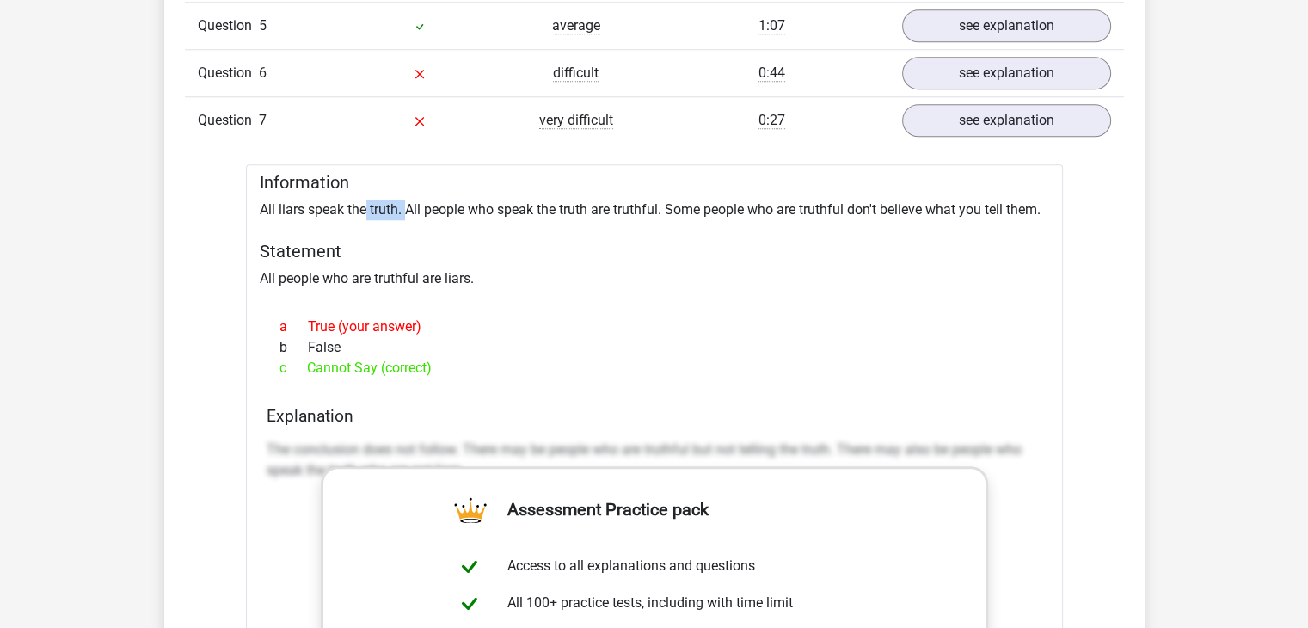 This screenshot has width=1308, height=628. Describe the element at coordinates (654, 460) in the screenshot. I see `p: The conclusion does not follow. There may be people who are truthful but not telling the truth. T...` at that location.